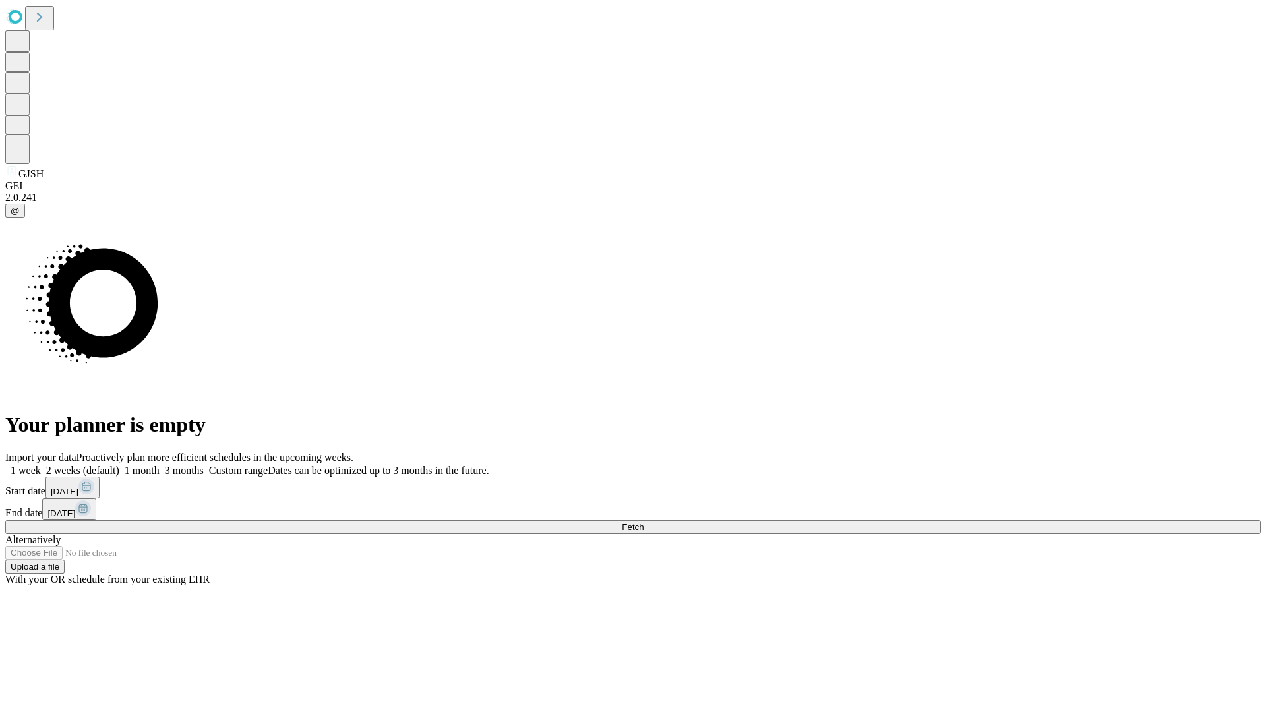  I want to click on div: Start date, so click(633, 487).